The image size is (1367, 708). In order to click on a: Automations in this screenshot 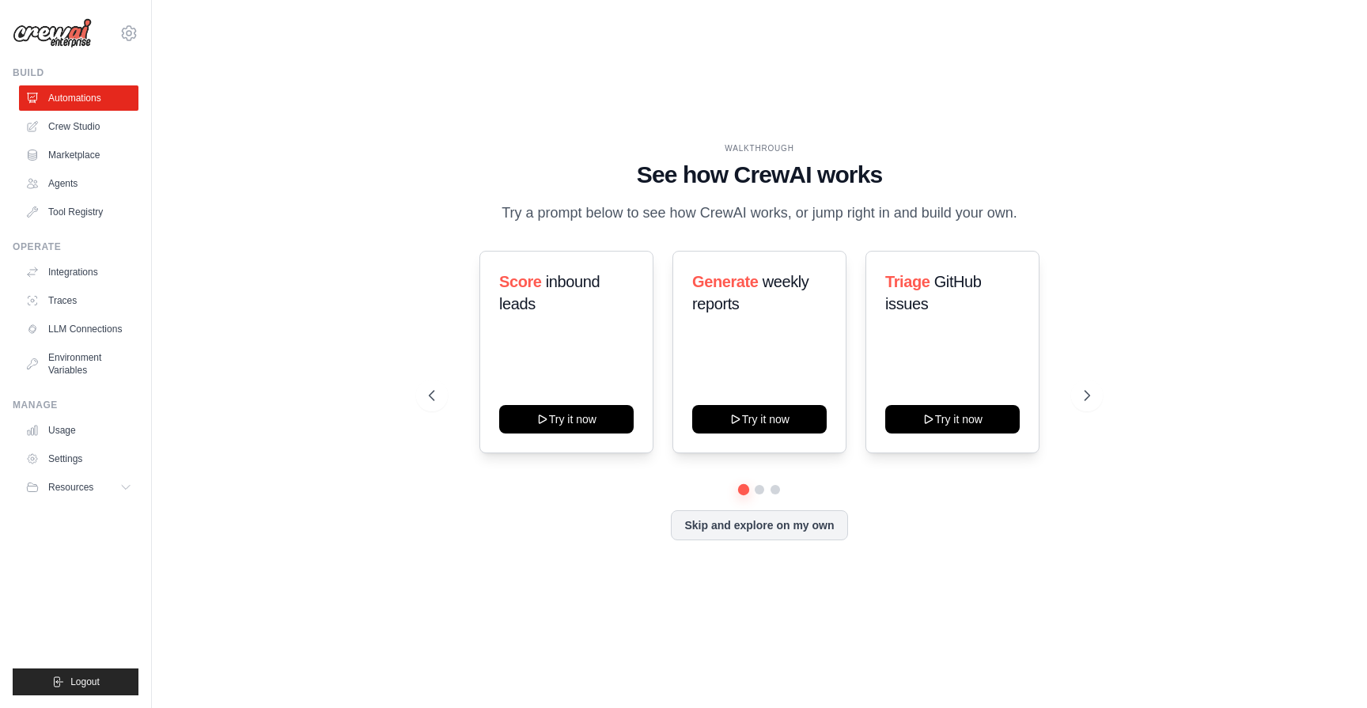, I will do `click(78, 98)`.